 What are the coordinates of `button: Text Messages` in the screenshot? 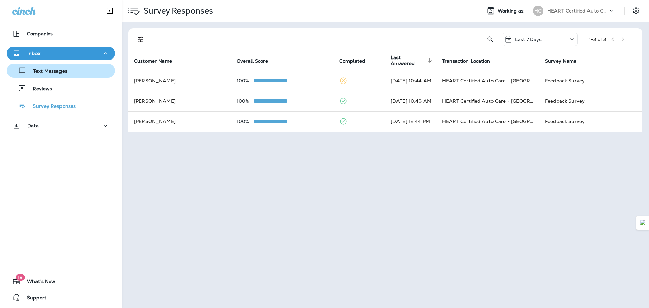 It's located at (61, 71).